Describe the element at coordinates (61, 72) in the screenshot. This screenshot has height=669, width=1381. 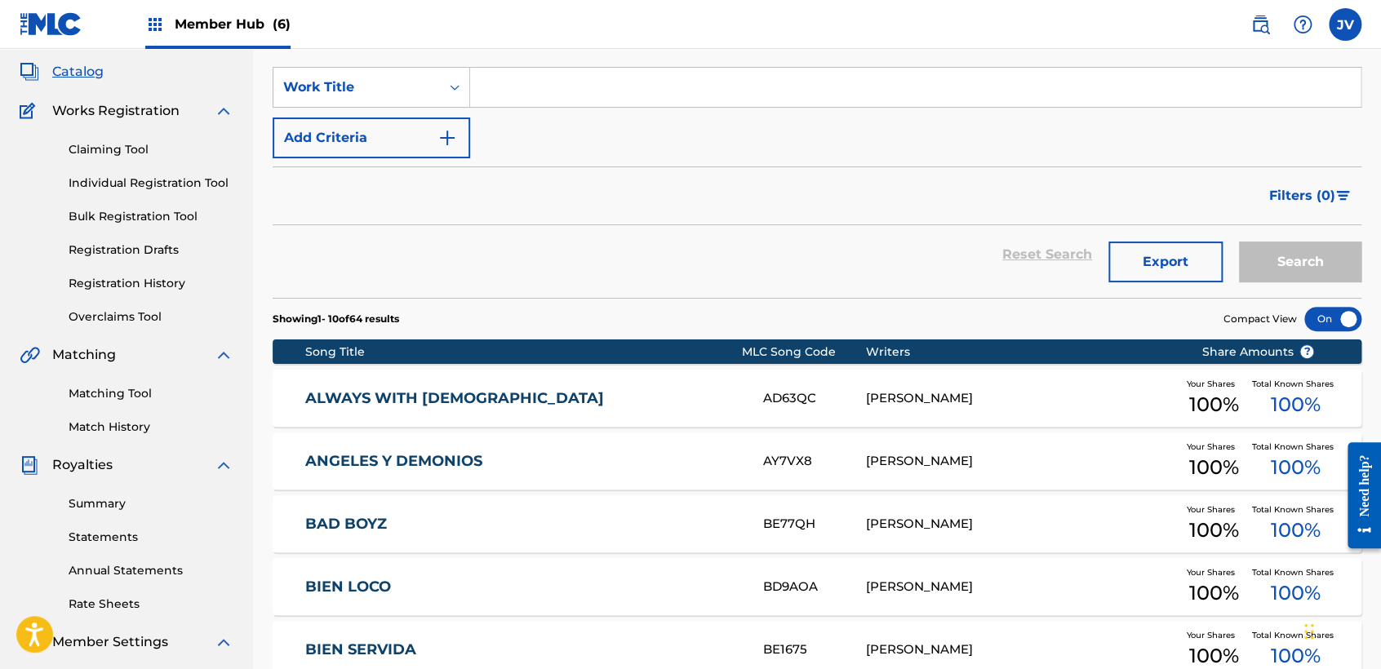
I see `a: CatalogCatalog` at that location.